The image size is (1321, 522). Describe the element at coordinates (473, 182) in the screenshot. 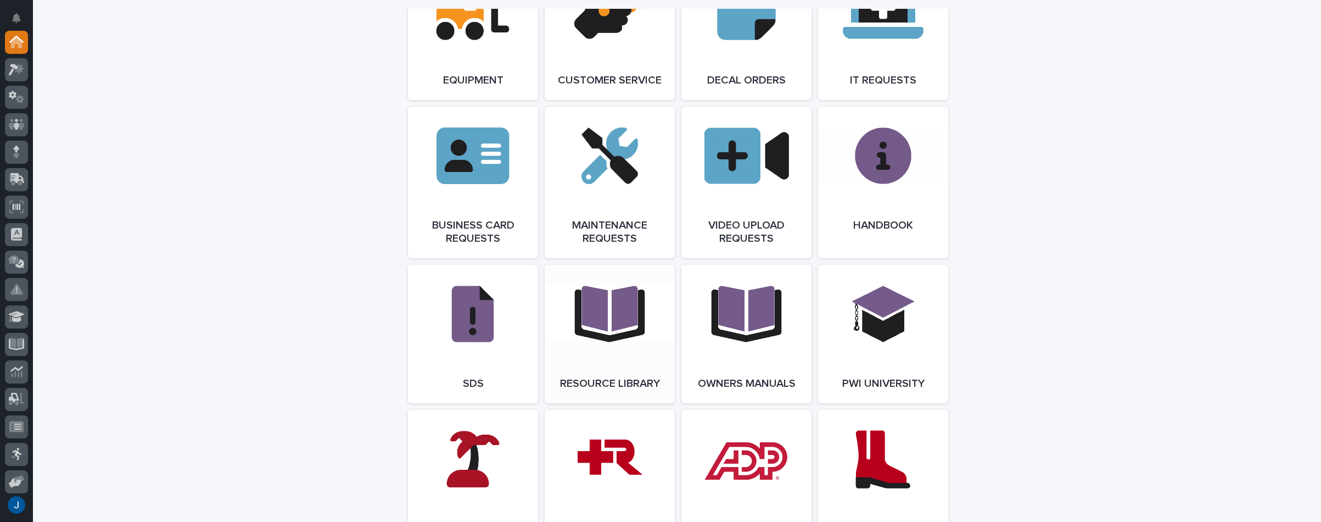

I see `a: Business Card Requests` at that location.